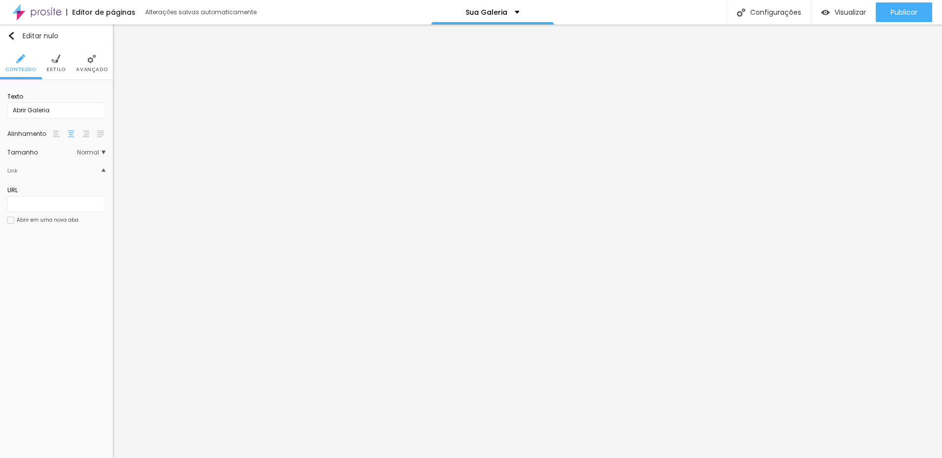 The image size is (942, 458). I want to click on button: Publicar, so click(904, 12).